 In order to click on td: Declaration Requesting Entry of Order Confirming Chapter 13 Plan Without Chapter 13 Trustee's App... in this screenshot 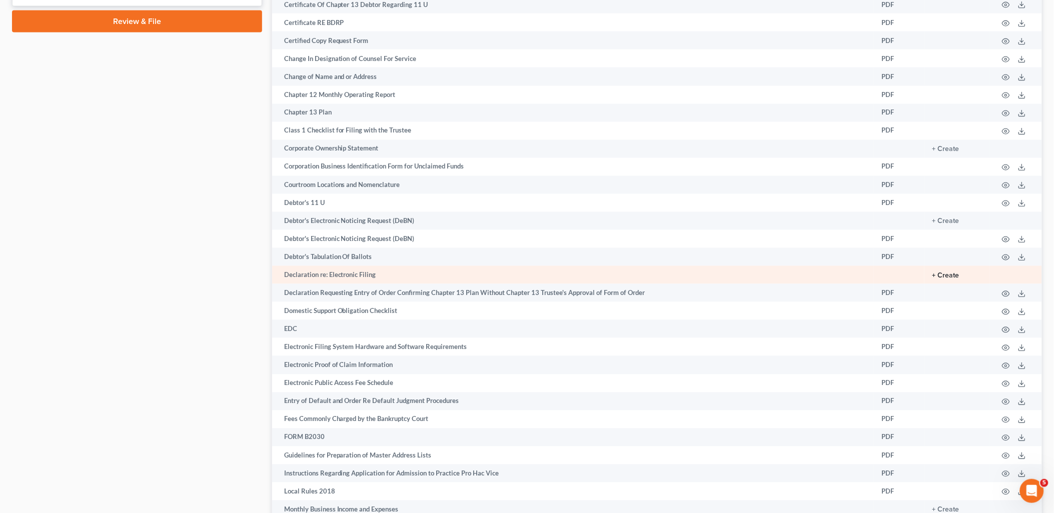, I will do `click(573, 293)`.